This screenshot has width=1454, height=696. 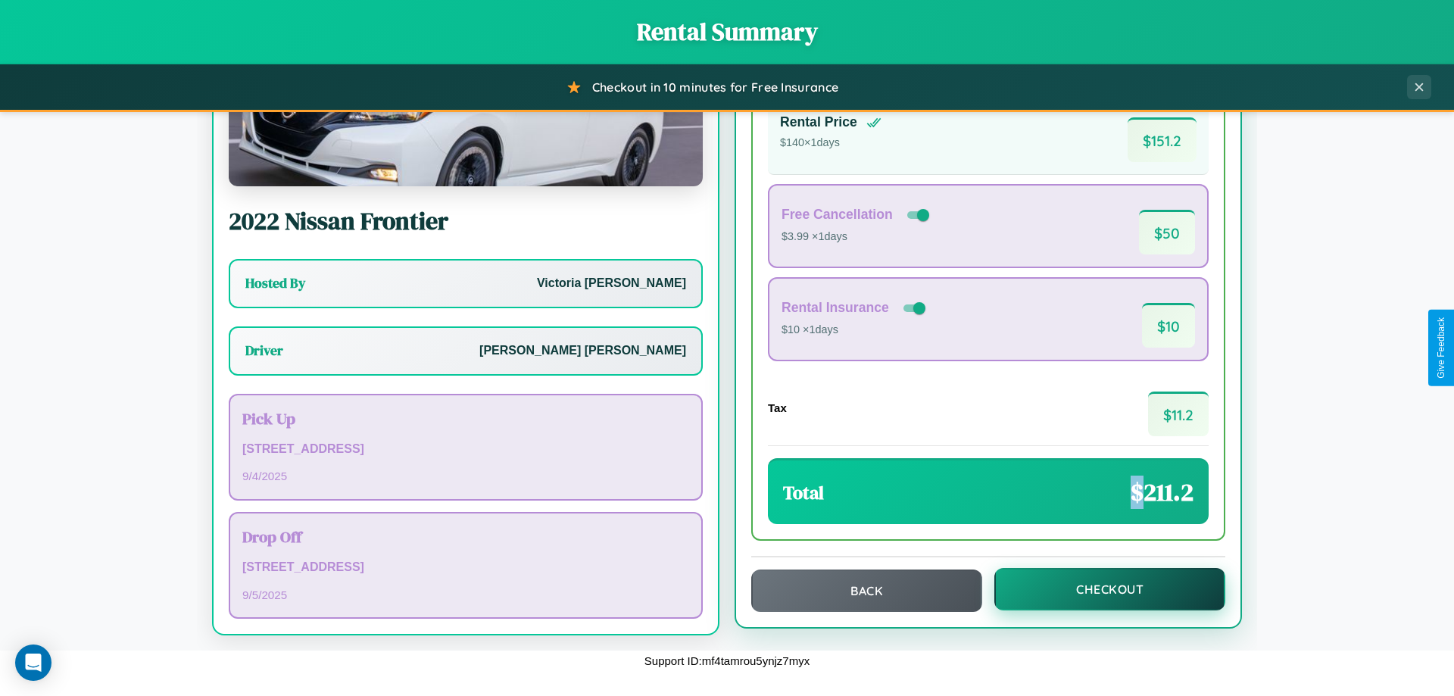 What do you see at coordinates (831, 143) in the screenshot?
I see `p: $ 140 × 1 days` at bounding box center [831, 143].